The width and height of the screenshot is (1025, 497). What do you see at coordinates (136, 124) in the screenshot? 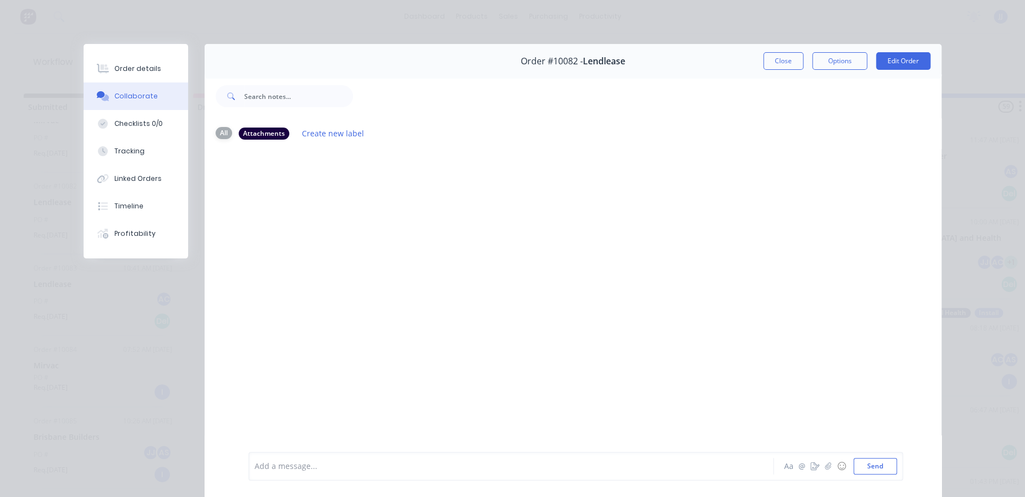
I see `button: Checklists 0/0` at bounding box center [136, 124].